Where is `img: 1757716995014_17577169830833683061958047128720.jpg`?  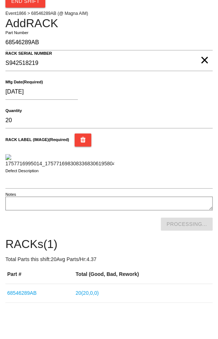 img: 1757716995014_17577169830833683061958047128720.jpg is located at coordinates (60, 160).